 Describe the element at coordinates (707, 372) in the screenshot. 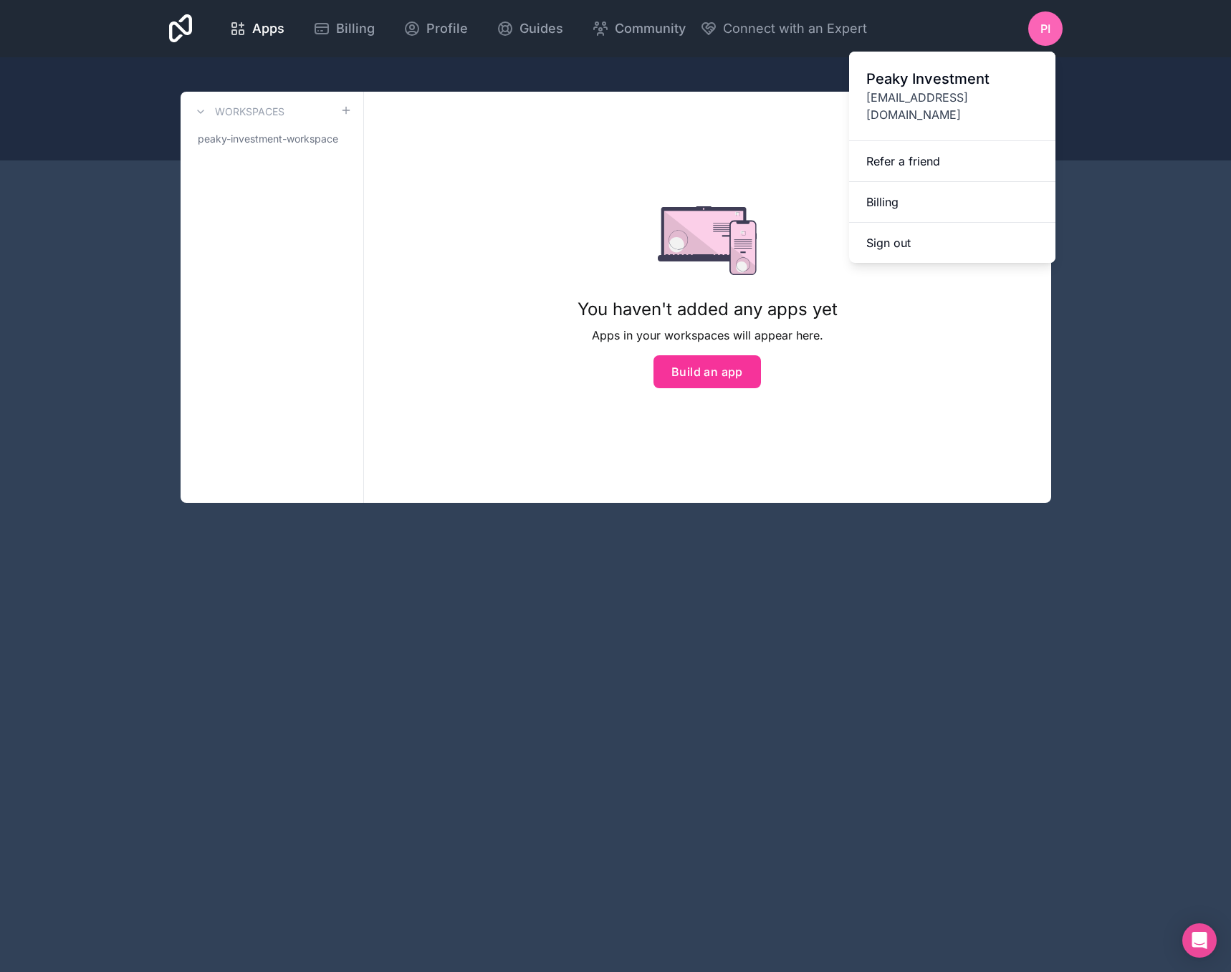

I see `a: Build an app` at that location.